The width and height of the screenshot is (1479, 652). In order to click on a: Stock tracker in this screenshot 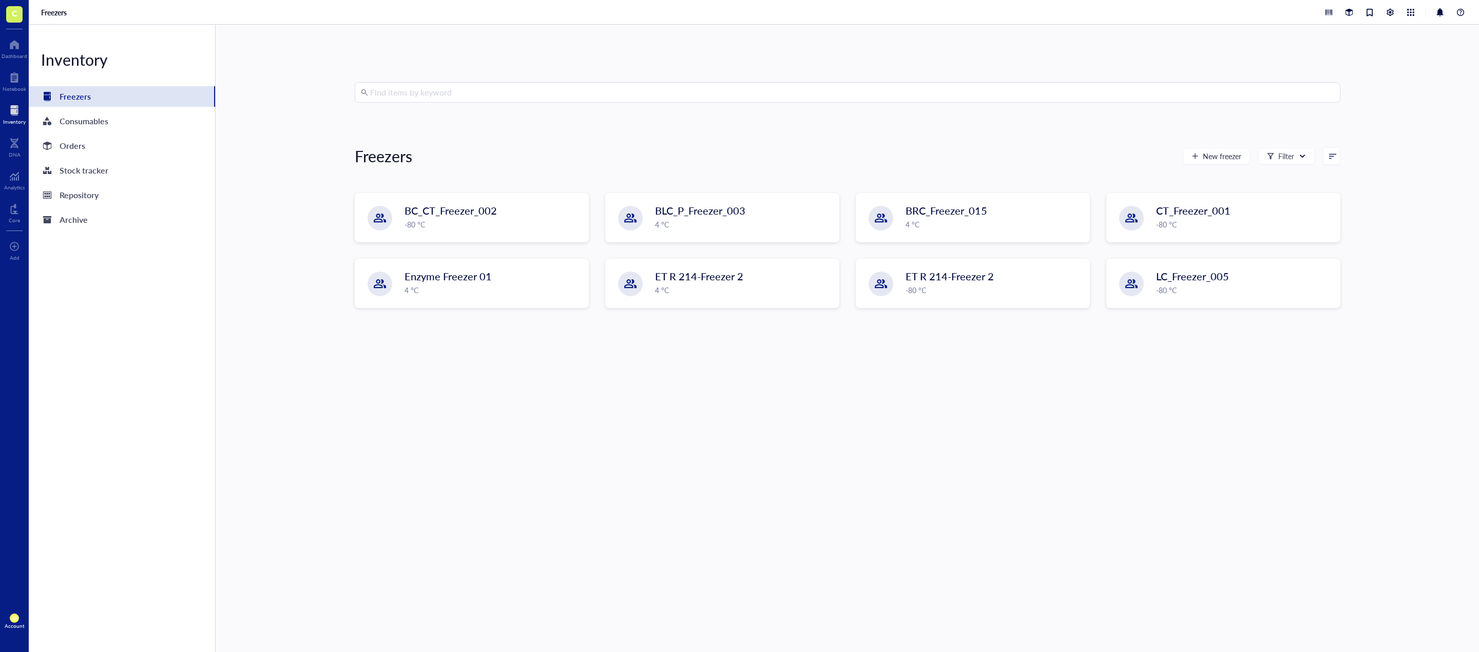, I will do `click(122, 170)`.